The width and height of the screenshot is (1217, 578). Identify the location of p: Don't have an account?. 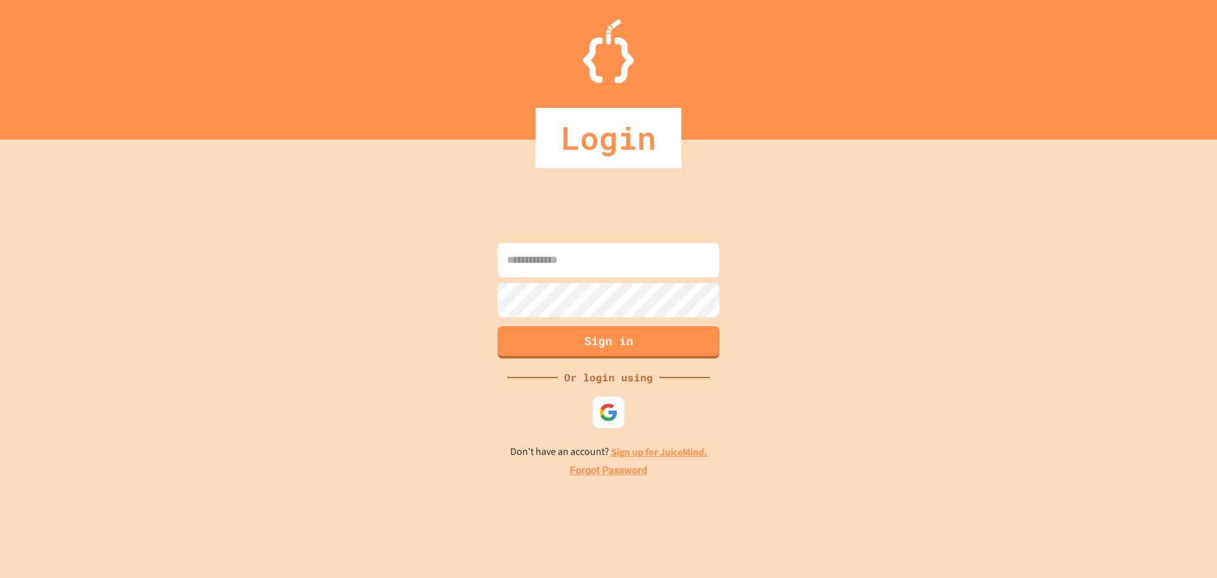
(609, 451).